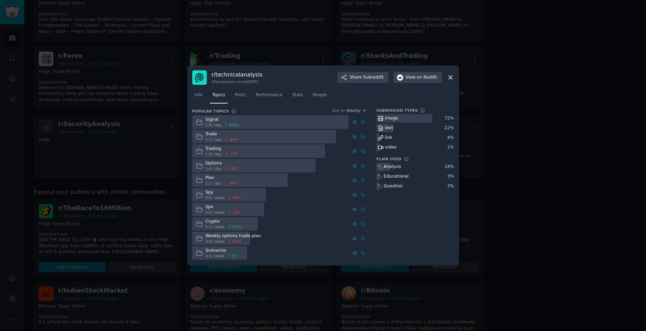 The width and height of the screenshot is (646, 331). What do you see at coordinates (298, 95) in the screenshot?
I see `span: Stats` at bounding box center [298, 95].